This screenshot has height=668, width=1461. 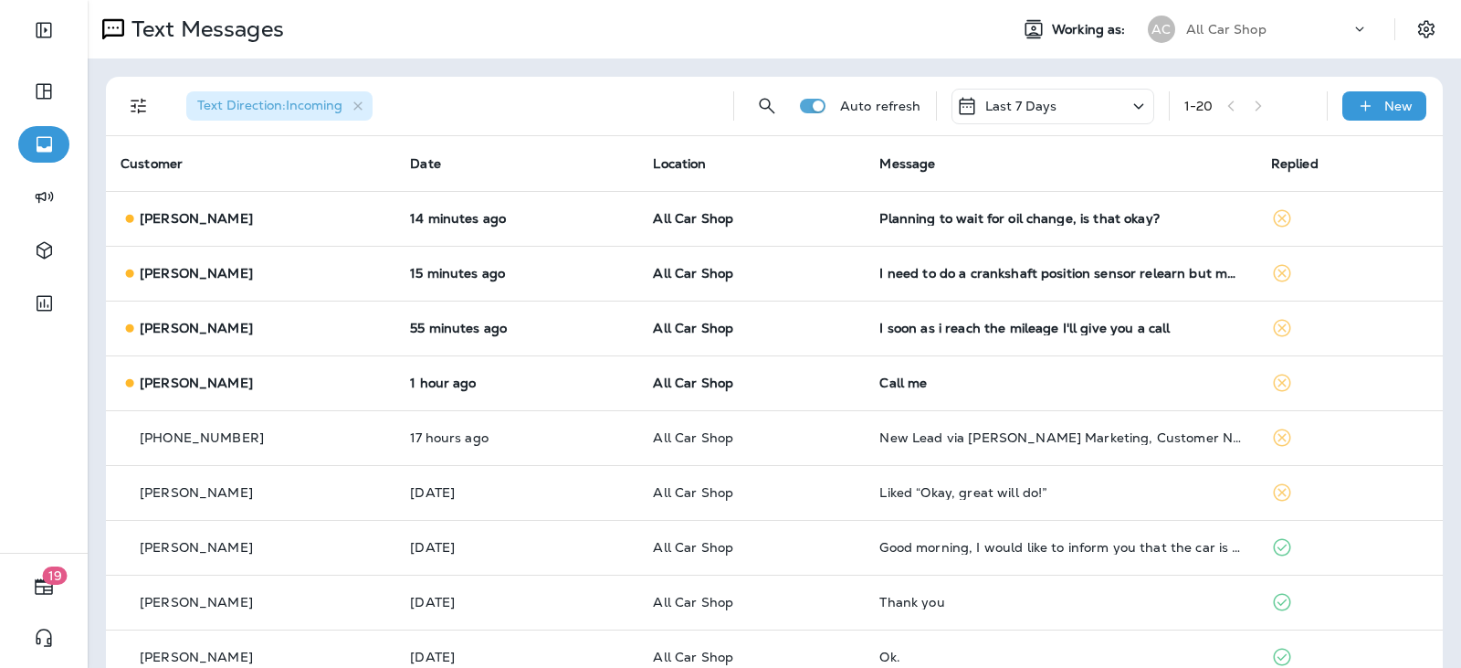 What do you see at coordinates (517, 437) in the screenshot?
I see `p: Oct 1, 2025 06:36 PM` at bounding box center [517, 437].